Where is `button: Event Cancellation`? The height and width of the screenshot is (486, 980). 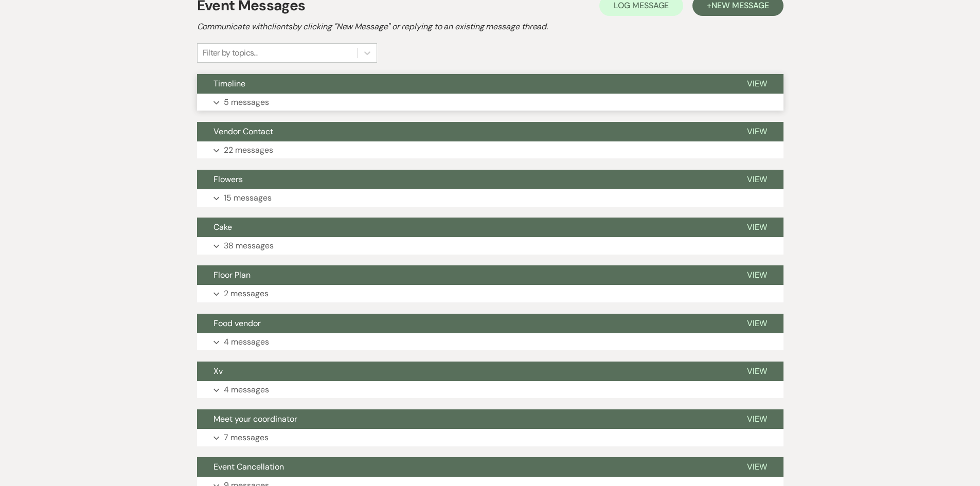
button: Event Cancellation is located at coordinates (463, 467).